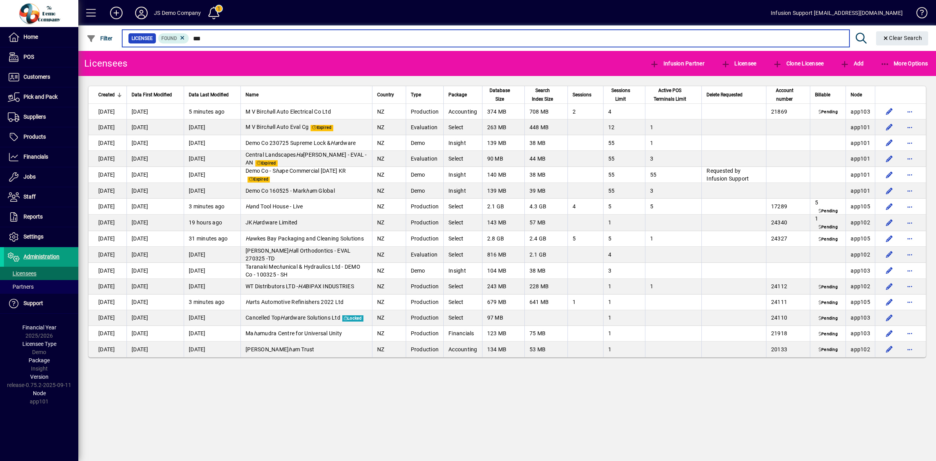  What do you see at coordinates (670, 95) in the screenshot?
I see `span: Active POS Terminals Limit` at bounding box center [670, 95].